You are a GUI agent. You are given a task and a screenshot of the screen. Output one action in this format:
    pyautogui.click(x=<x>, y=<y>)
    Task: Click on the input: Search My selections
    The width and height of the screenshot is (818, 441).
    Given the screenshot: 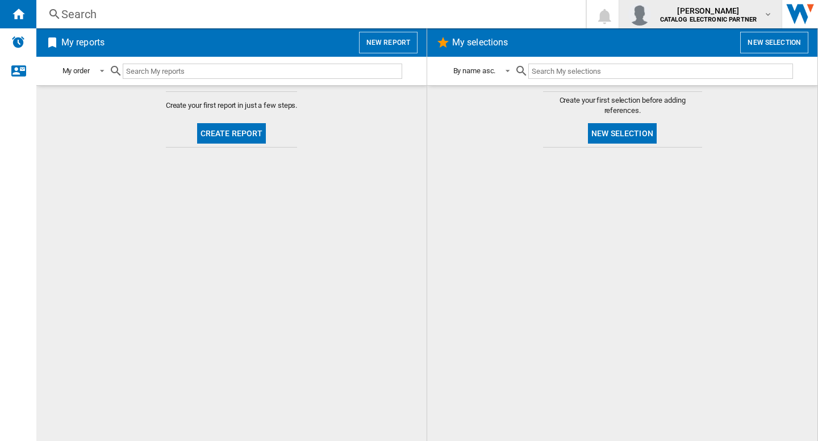 What is the action you would take?
    pyautogui.click(x=660, y=71)
    